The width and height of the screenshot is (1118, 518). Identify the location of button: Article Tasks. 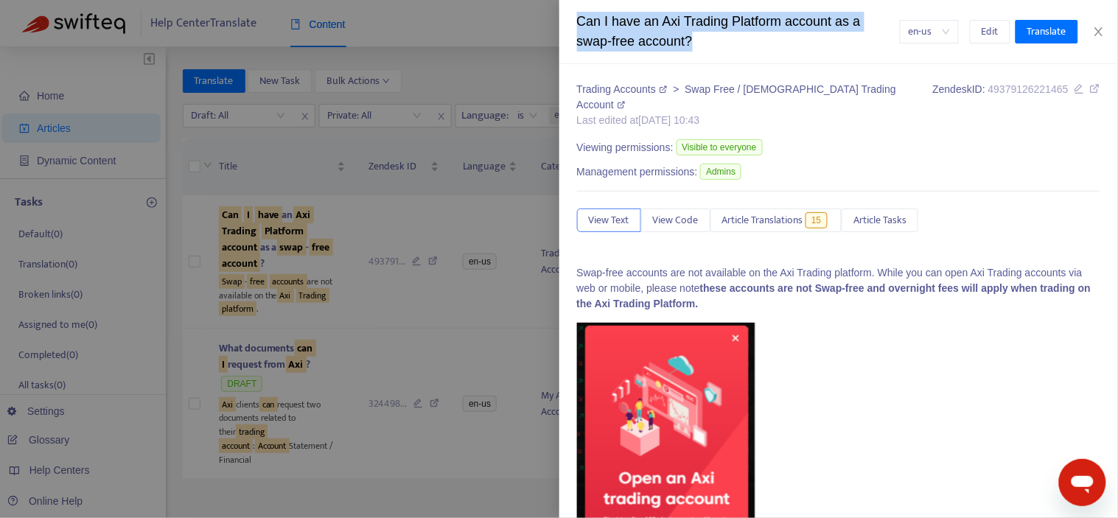
(880, 220).